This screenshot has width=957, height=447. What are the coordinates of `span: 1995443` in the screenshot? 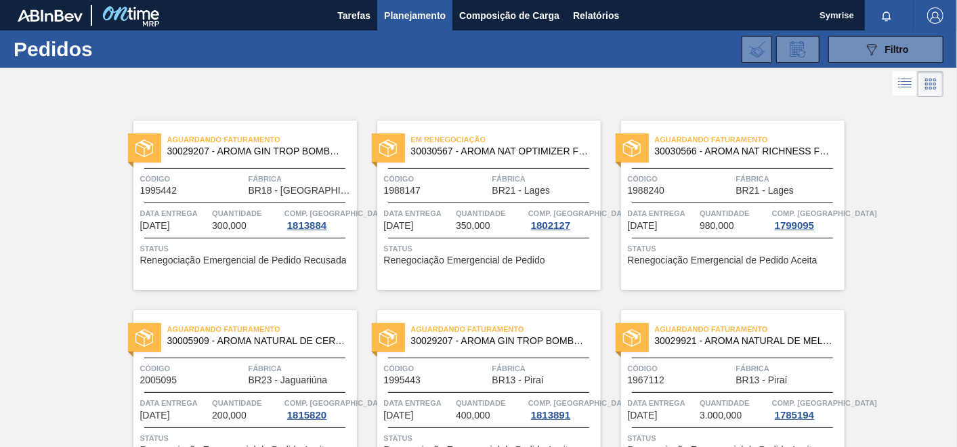 It's located at (402, 380).